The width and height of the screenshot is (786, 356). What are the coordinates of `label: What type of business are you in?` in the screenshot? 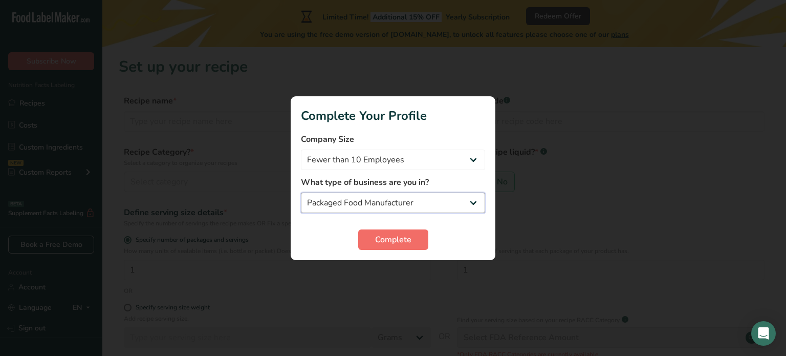 It's located at (393, 182).